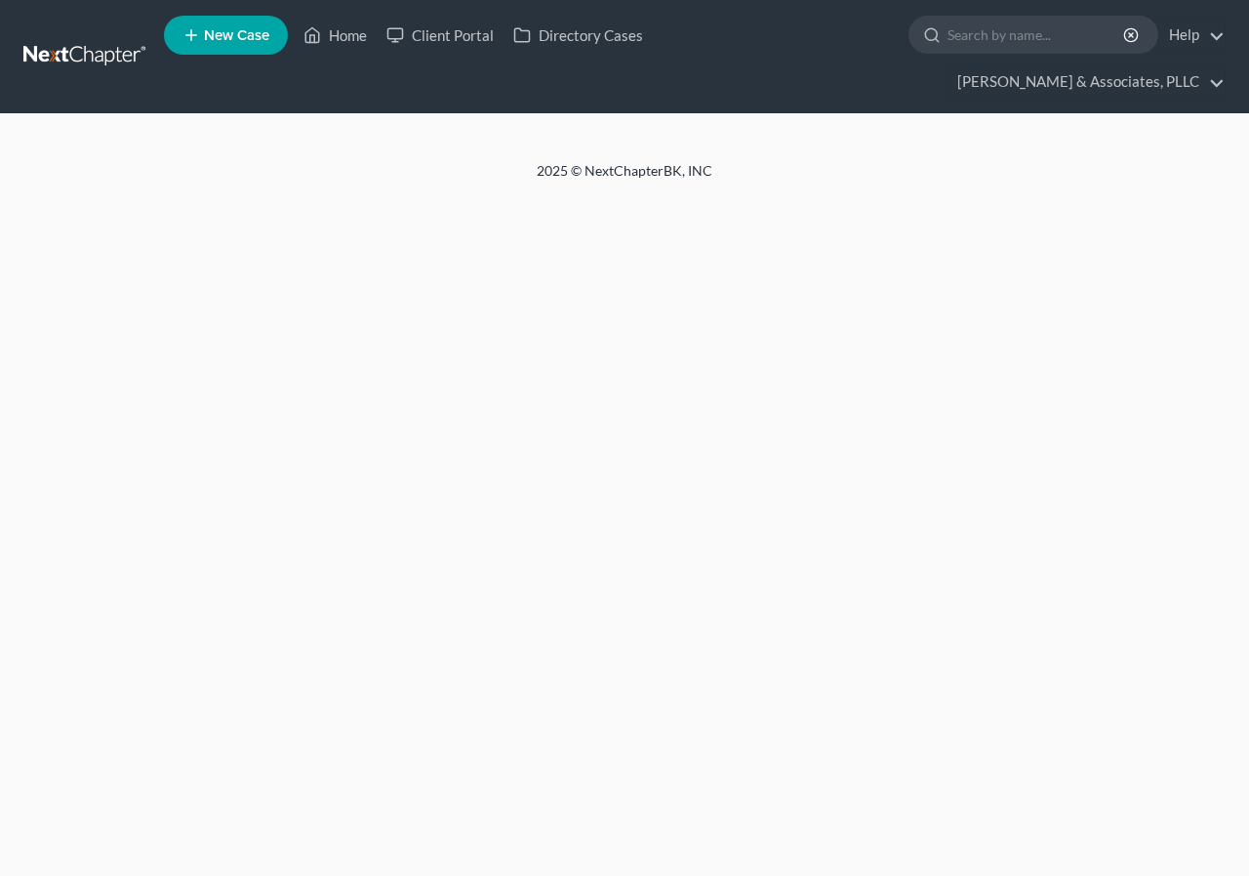 The image size is (1249, 876). I want to click on a: Client Portal, so click(440, 35).